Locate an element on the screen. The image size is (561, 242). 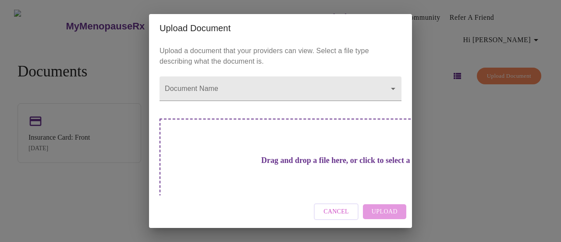
h2: Upload Document is located at coordinates (281, 28).